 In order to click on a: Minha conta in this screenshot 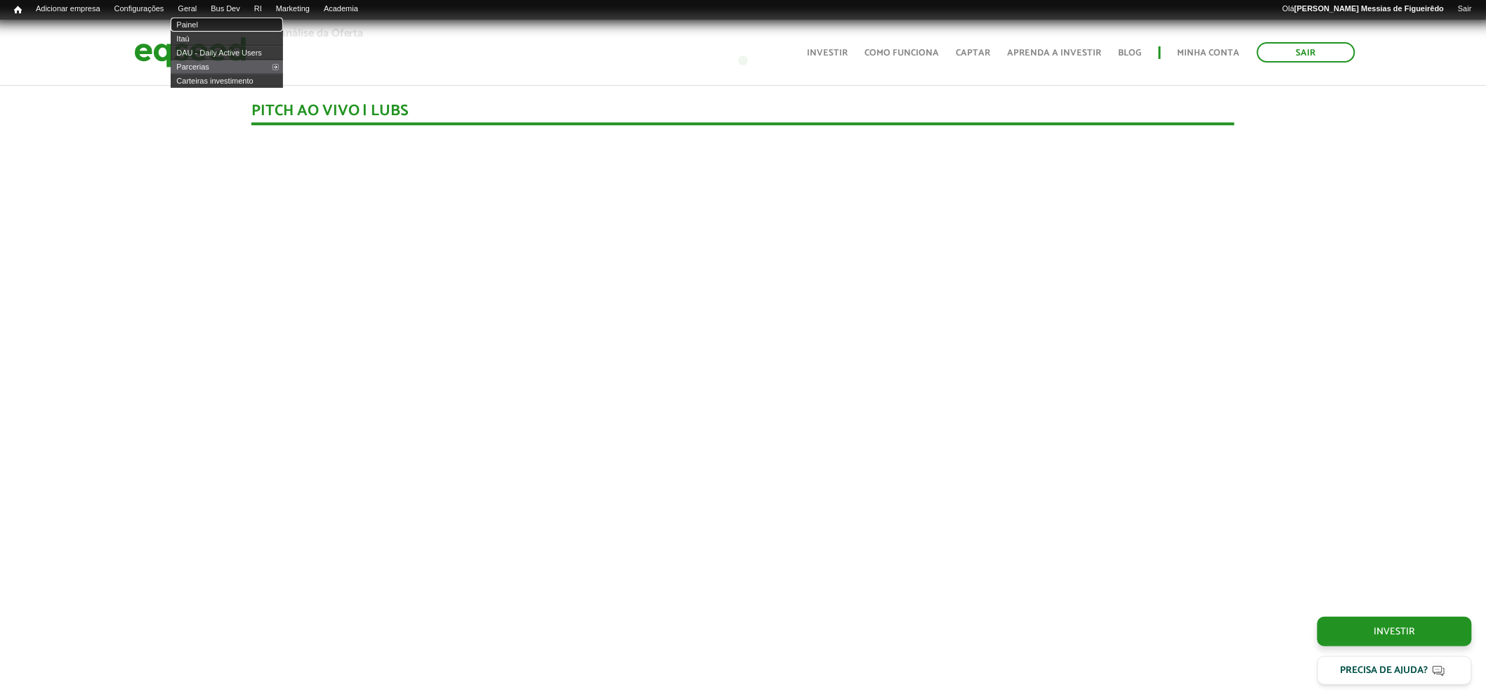, I will do `click(1208, 53)`.